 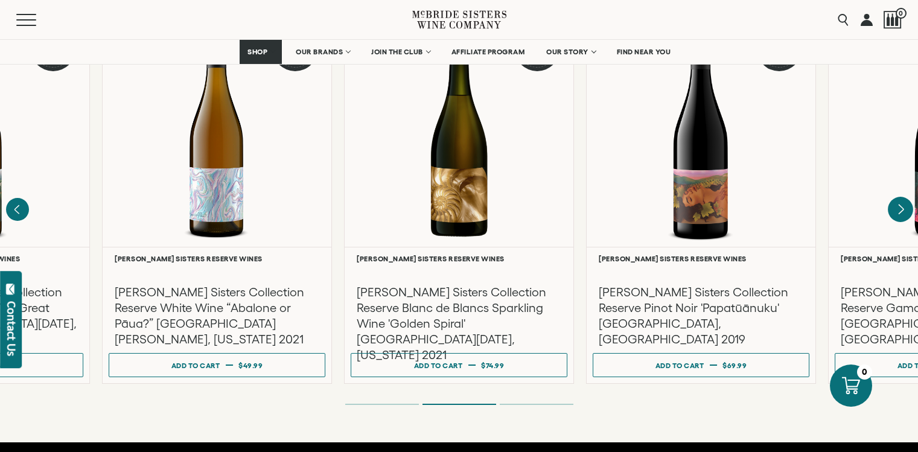 What do you see at coordinates (459, 404) in the screenshot?
I see `li: Page dot 2` at bounding box center [459, 404].